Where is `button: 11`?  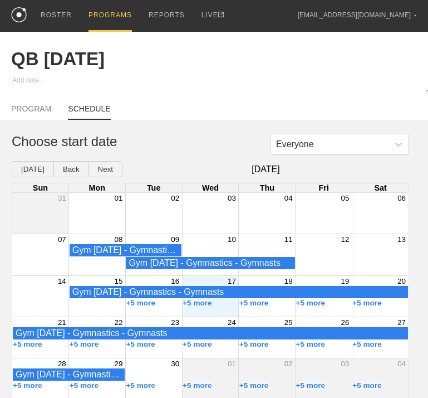
button: 11 is located at coordinates (289, 239).